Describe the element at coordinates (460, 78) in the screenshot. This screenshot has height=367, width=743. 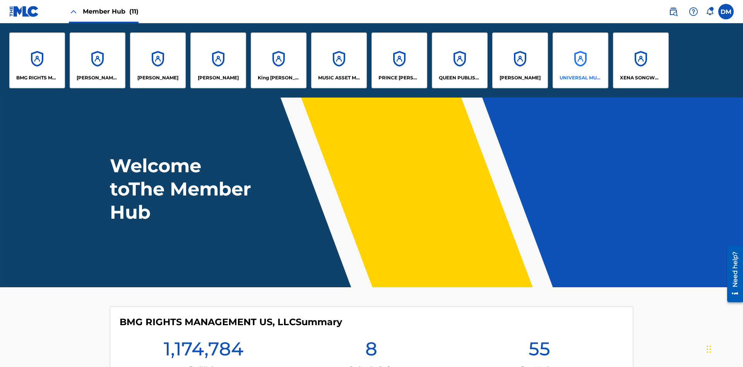
I see `p: QUEEN PUBLISHA` at that location.